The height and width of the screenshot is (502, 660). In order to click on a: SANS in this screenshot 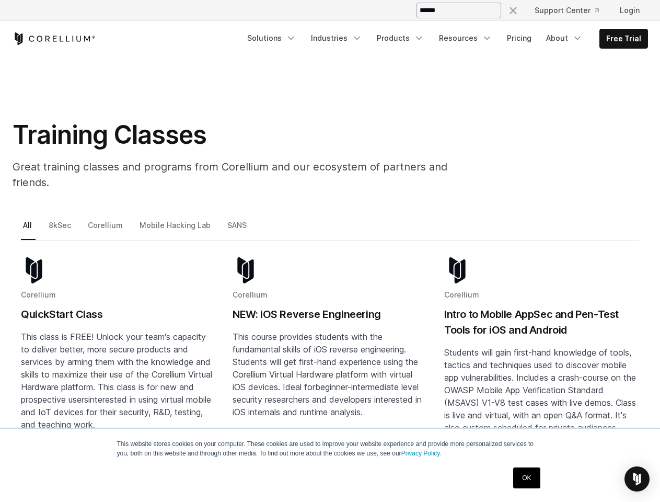, I will do `click(238, 229)`.